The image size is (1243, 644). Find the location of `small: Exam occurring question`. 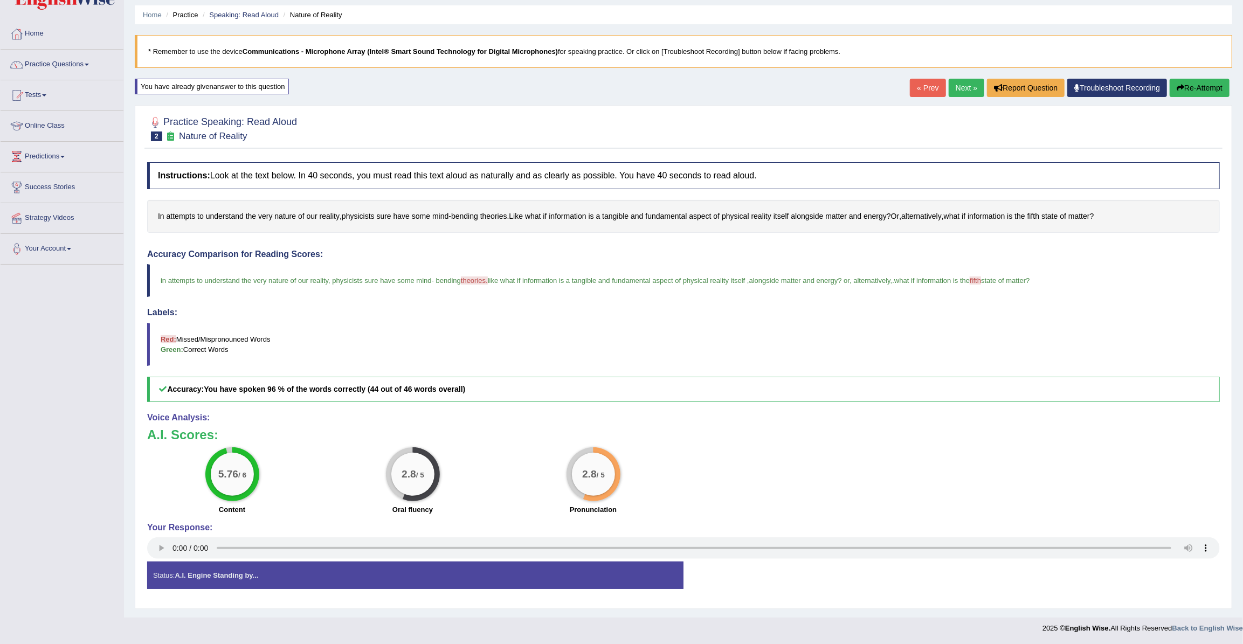

small: Exam occurring question is located at coordinates (170, 136).